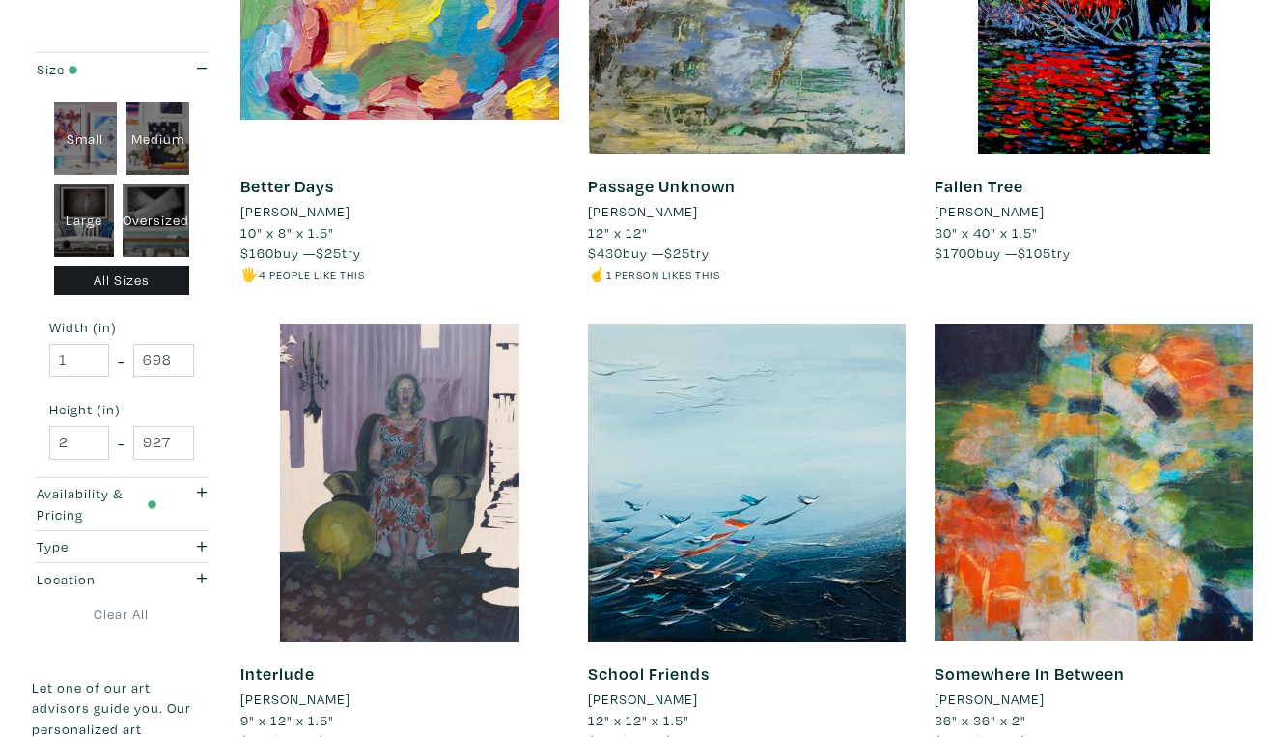 The width and height of the screenshot is (1285, 737). Describe the element at coordinates (97, 547) in the screenshot. I see `div: Type` at that location.